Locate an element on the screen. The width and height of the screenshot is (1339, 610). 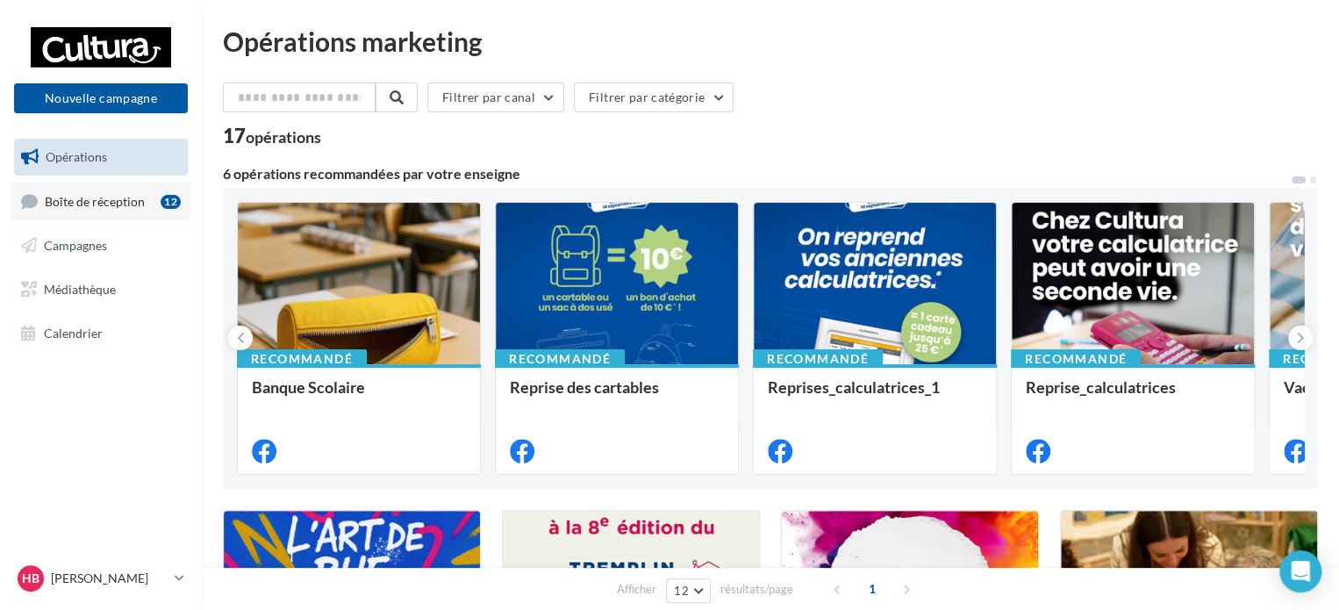
a: Médiathèque is located at coordinates (101, 290).